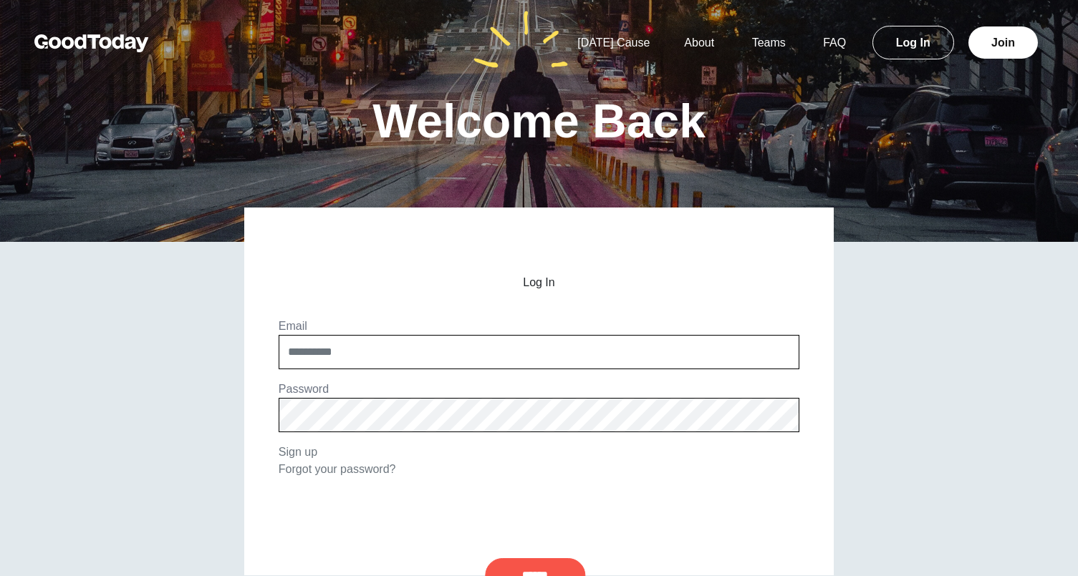 This screenshot has width=1078, height=576. Describe the element at coordinates (834, 42) in the screenshot. I see `a: FAQ` at that location.